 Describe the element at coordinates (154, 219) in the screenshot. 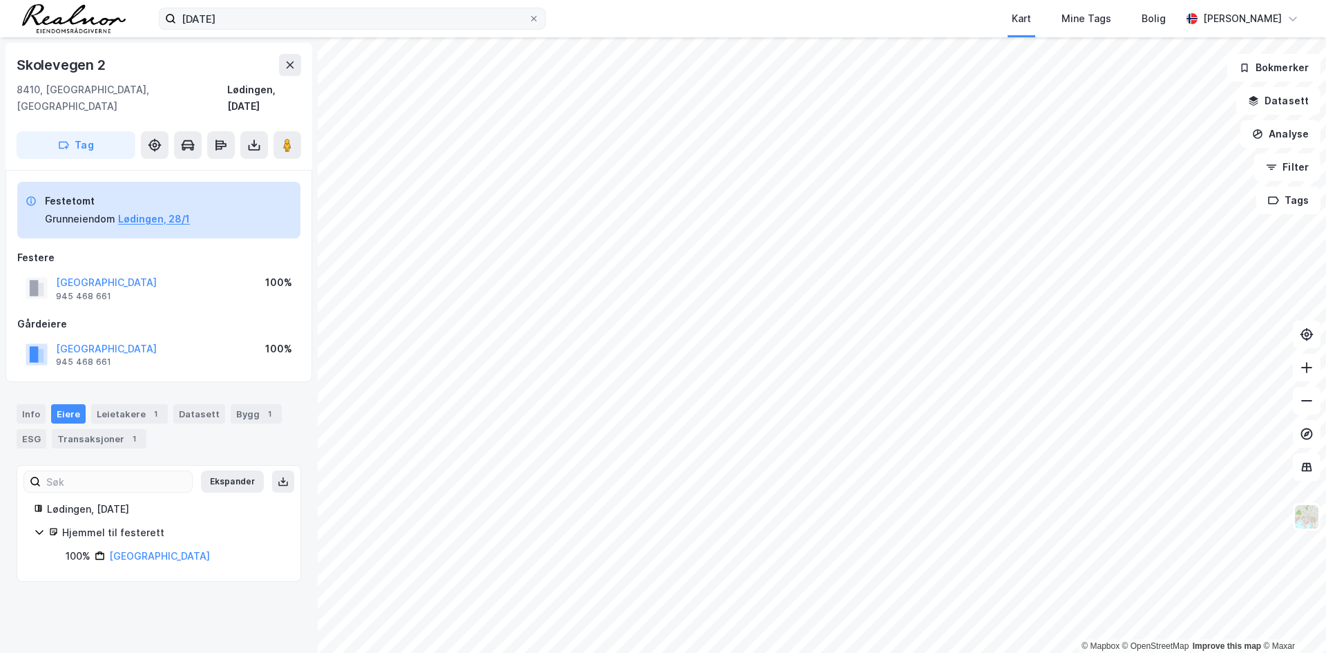

I see `button: Lødingen, 28/1` at that location.